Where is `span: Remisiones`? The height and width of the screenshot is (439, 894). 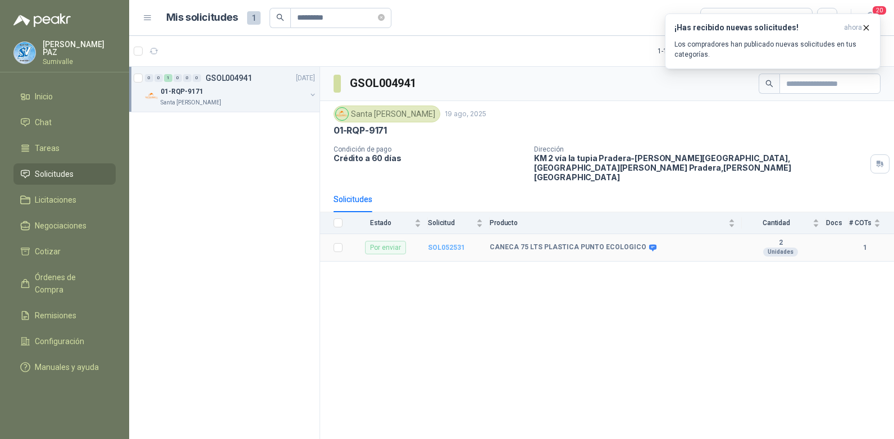 span: Remisiones is located at coordinates (56, 316).